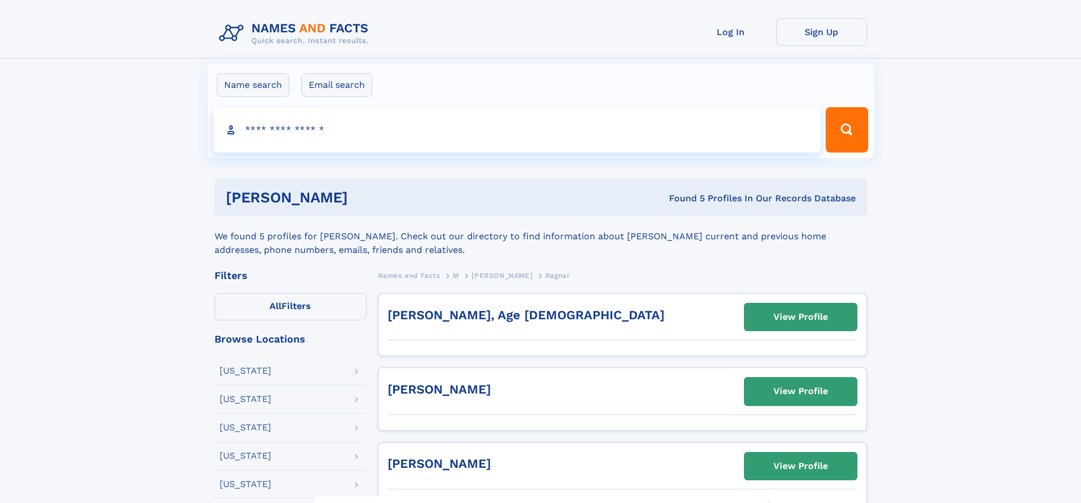  Describe the element at coordinates (290, 307) in the screenshot. I see `label: Filters` at that location.